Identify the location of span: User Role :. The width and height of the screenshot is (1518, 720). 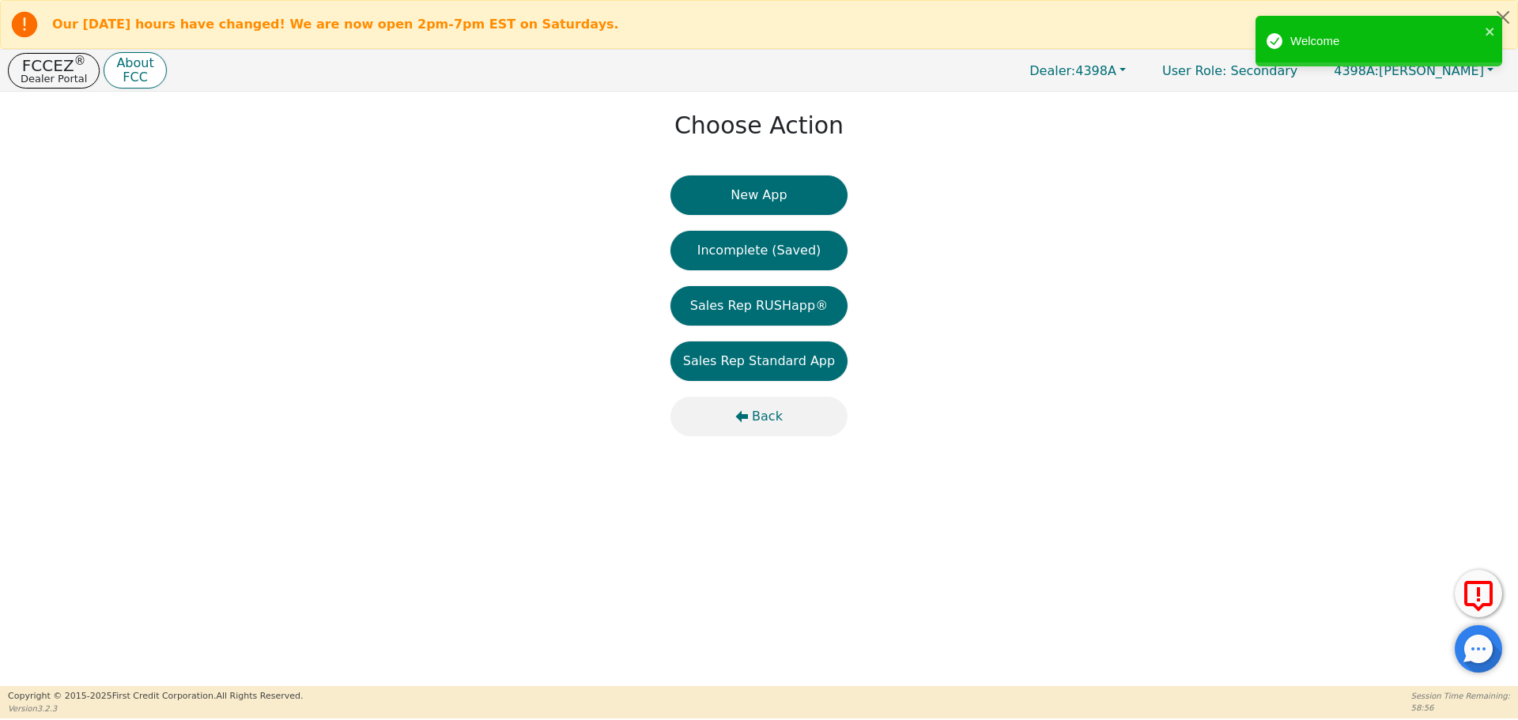
(1194, 70).